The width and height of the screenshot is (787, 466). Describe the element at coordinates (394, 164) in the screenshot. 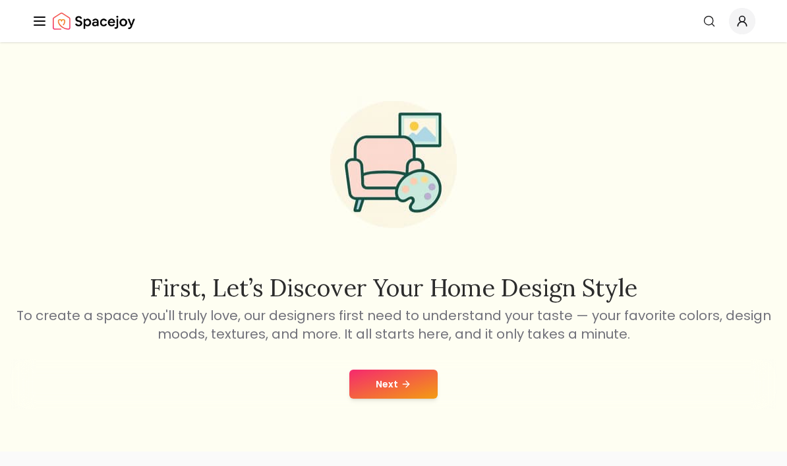

I see `img: Start Style Quiz Illustration` at that location.